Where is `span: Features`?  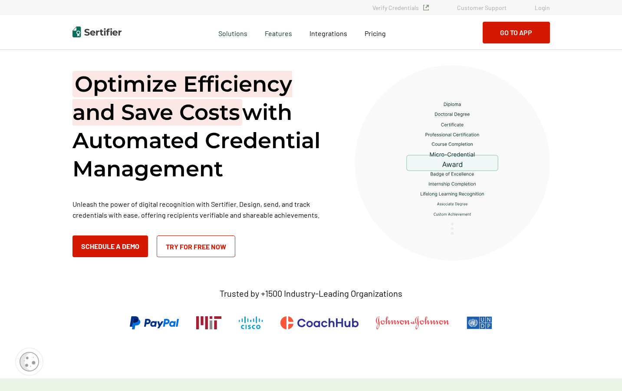 span: Features is located at coordinates (278, 32).